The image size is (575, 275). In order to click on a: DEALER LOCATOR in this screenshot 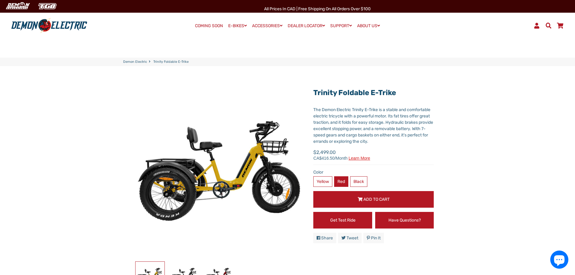, I will do `click(306, 26)`.